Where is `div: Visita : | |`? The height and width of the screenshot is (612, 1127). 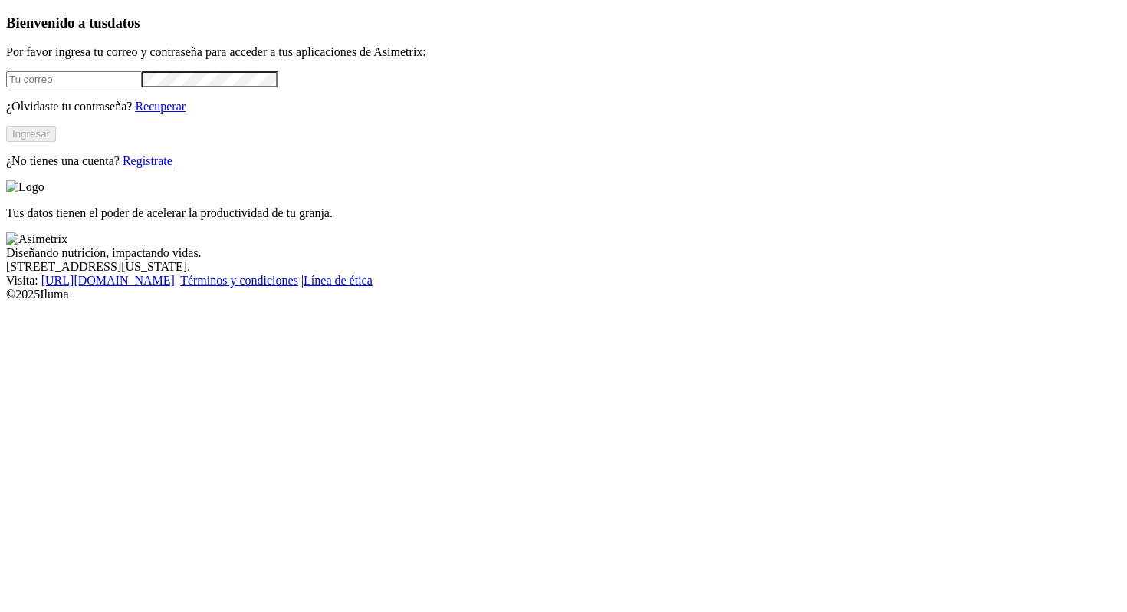
div: Visita : | | is located at coordinates (564, 281).